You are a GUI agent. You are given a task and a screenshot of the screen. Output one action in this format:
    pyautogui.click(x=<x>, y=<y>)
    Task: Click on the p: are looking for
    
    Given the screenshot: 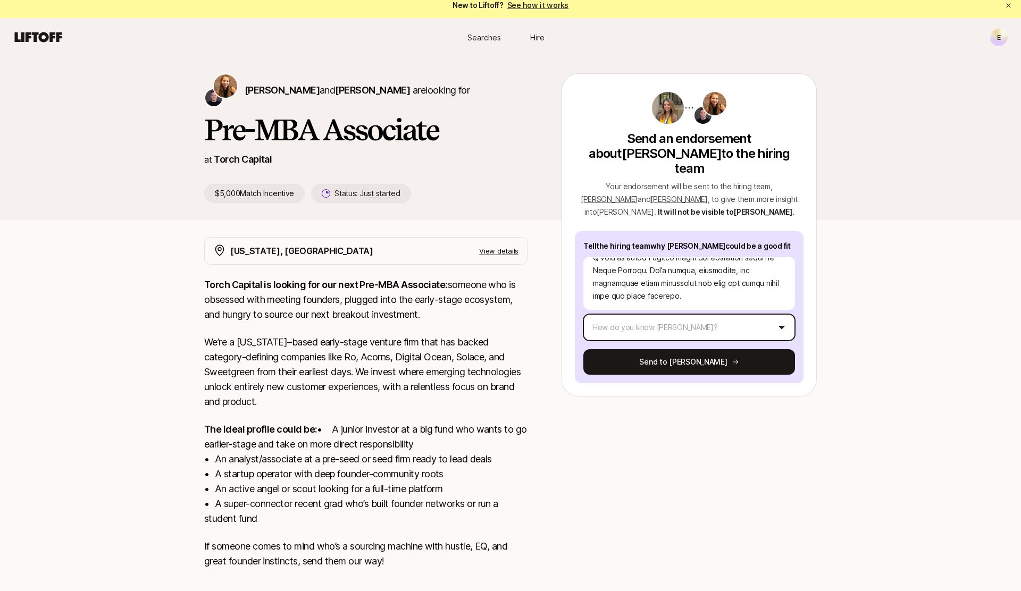 What is the action you would take?
    pyautogui.click(x=357, y=90)
    